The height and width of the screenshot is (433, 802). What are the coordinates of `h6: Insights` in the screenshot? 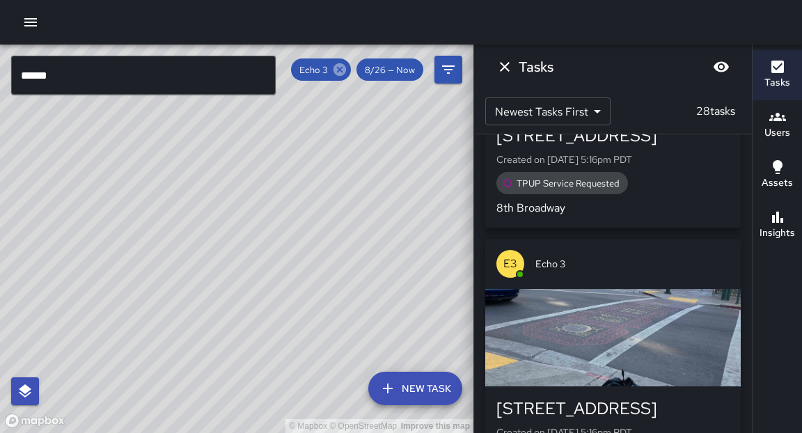 It's located at (777, 233).